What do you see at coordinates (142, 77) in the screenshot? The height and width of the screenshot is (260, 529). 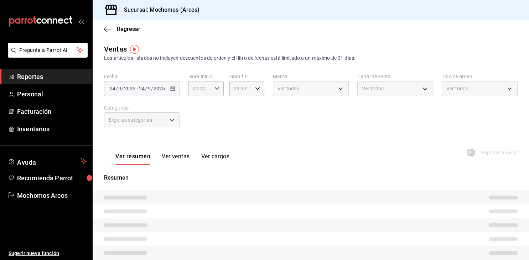 I see `label: Fecha` at bounding box center [142, 77].